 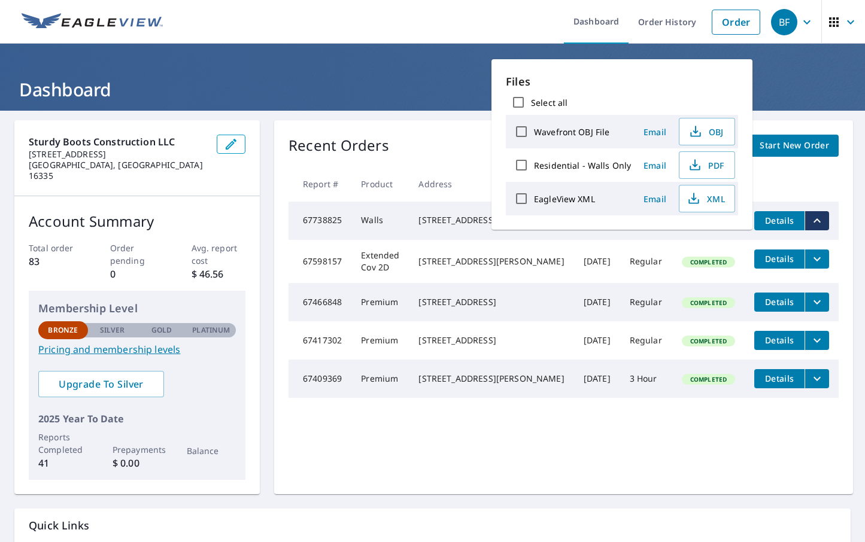 What do you see at coordinates (779, 340) in the screenshot?
I see `button: detailsBtn-67417302` at bounding box center [779, 340].